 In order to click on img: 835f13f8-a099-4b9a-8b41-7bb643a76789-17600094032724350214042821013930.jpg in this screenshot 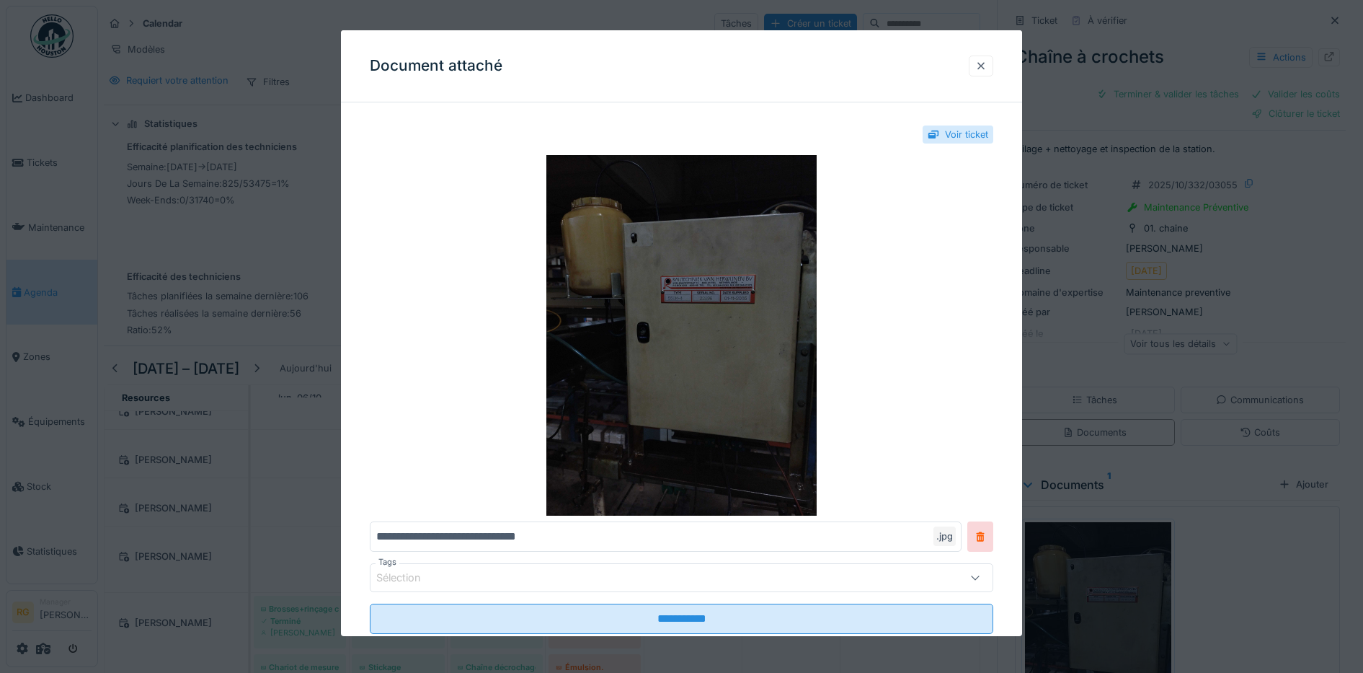, I will do `click(682, 335)`.